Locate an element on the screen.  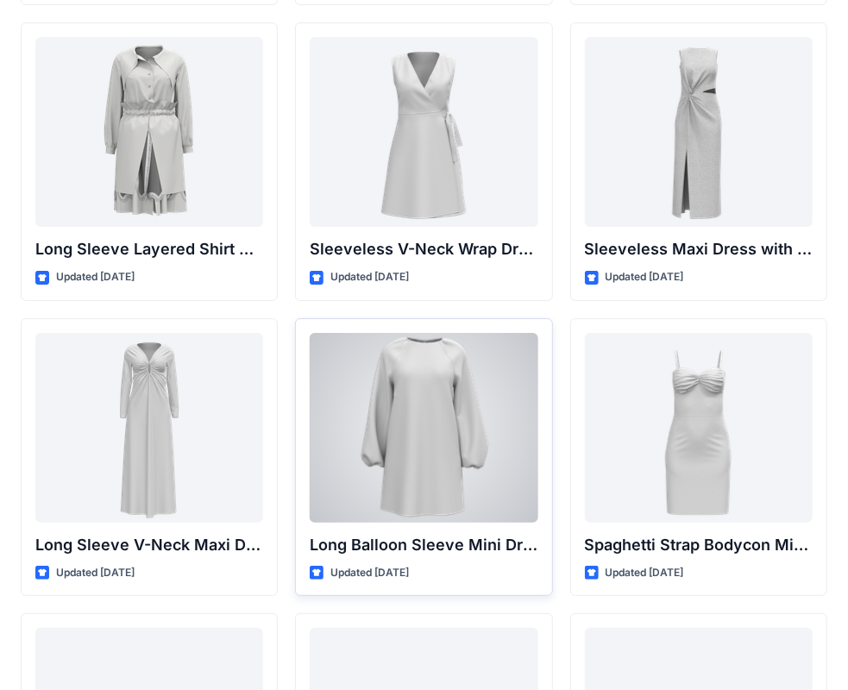
a: Long Sleeve V-Neck Maxi Dress with Twisted Detail is located at coordinates (149, 428).